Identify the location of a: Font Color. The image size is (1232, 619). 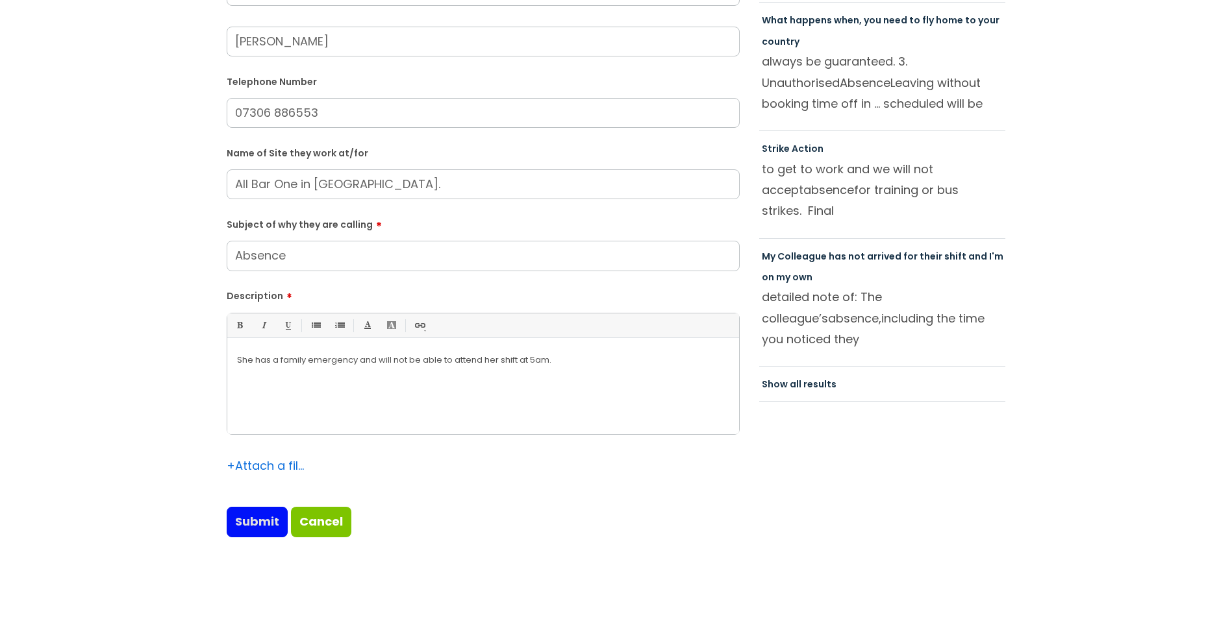
(367, 325).